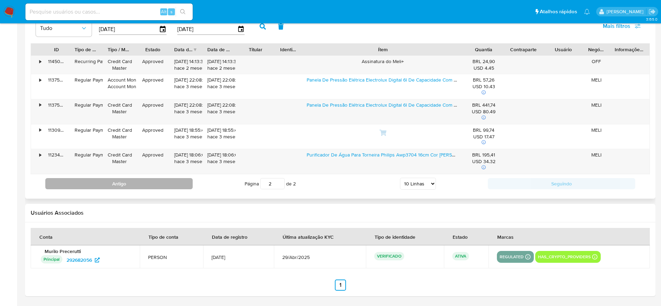  Describe the element at coordinates (109, 12) in the screenshot. I see `input: Pesquise usuários ou casos...` at that location.